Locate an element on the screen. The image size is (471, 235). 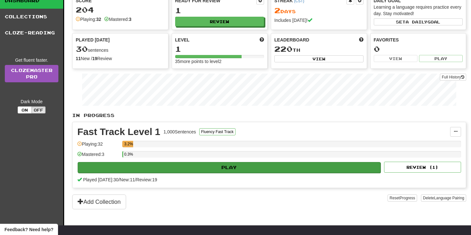
button: DeleteLanguage Pairing is located at coordinates (444, 198).